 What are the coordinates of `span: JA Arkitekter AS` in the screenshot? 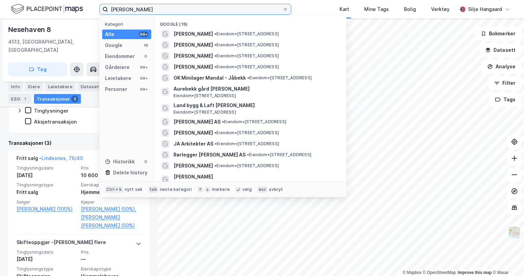 It's located at (193, 144).